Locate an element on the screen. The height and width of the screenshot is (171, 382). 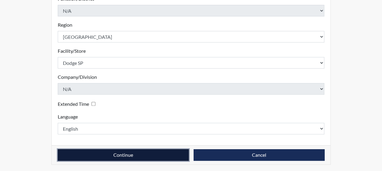
div: Checking this box will provide the interviewee with an accomodation of extra time to answer each ... is located at coordinates (78, 104).